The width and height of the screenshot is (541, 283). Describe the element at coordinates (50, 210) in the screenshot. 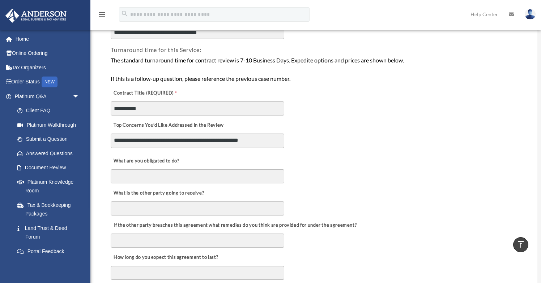

I see `a: Tax & Bookkeeping Packages` at that location.